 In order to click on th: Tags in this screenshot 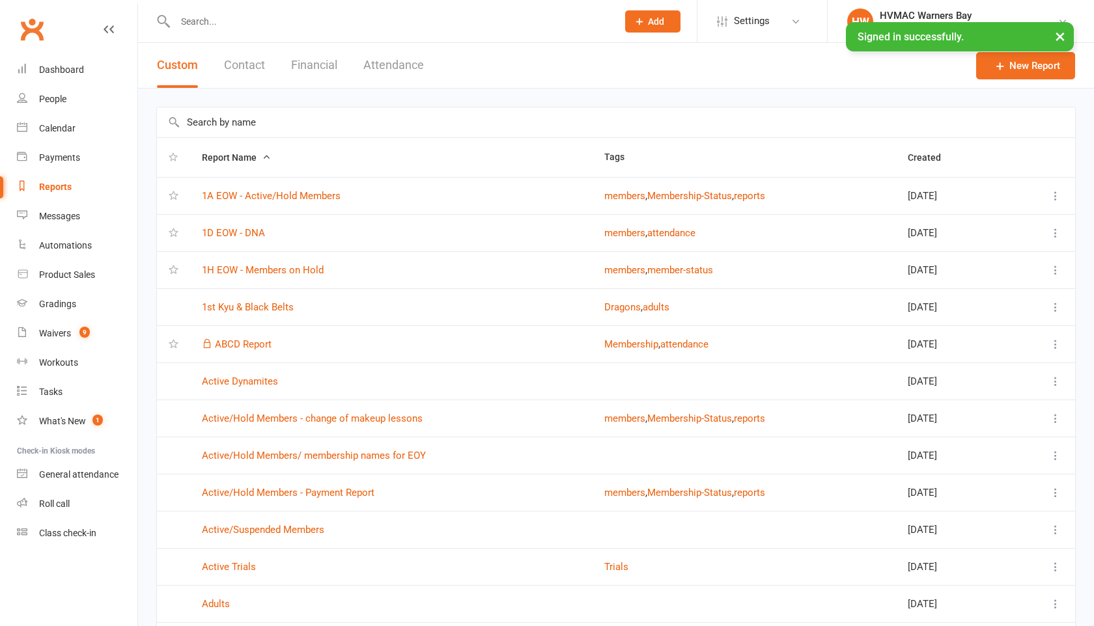, I will do `click(743, 158)`.